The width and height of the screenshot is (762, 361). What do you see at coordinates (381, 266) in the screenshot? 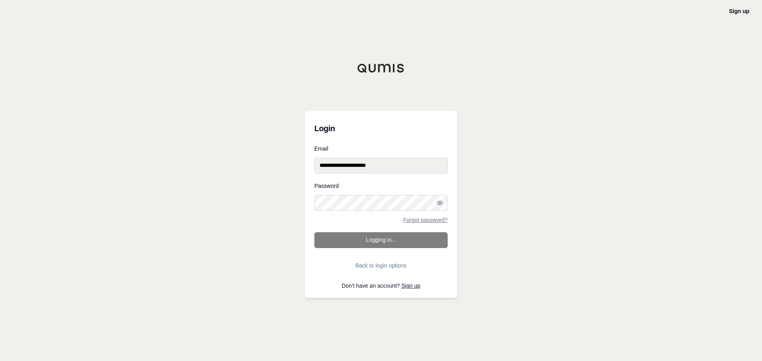
I see `button: Back to login options` at bounding box center [381, 266].